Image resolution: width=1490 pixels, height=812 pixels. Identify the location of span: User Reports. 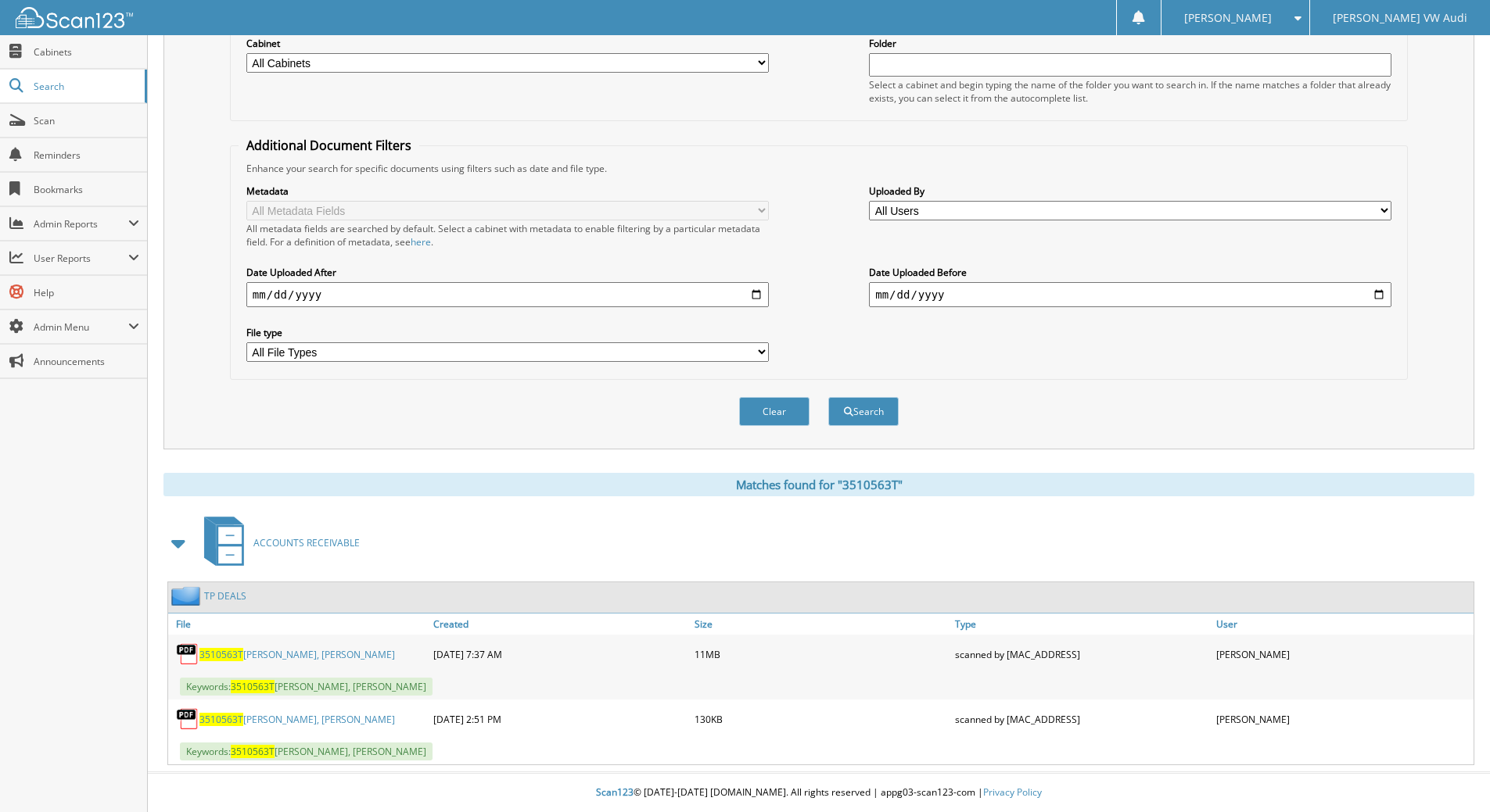
(80, 258).